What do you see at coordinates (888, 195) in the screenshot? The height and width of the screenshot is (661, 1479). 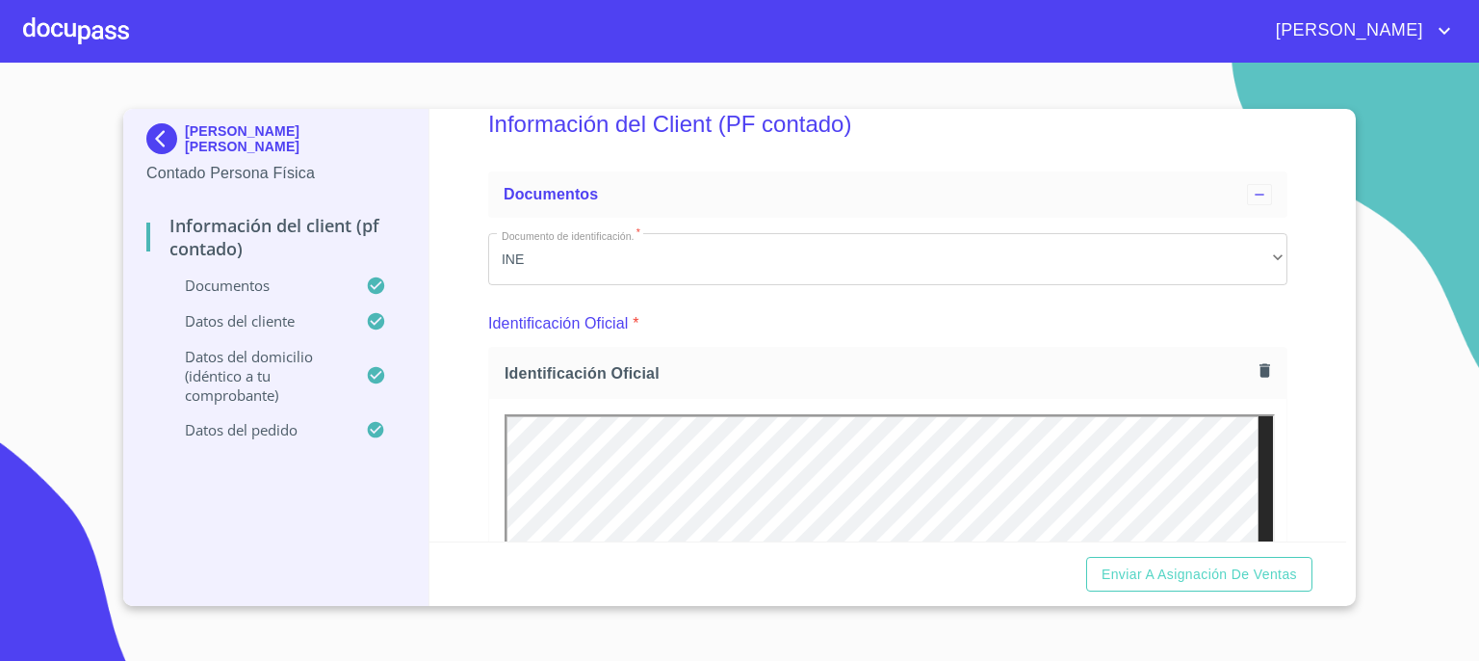 I see `div: Documentos` at bounding box center [888, 195].